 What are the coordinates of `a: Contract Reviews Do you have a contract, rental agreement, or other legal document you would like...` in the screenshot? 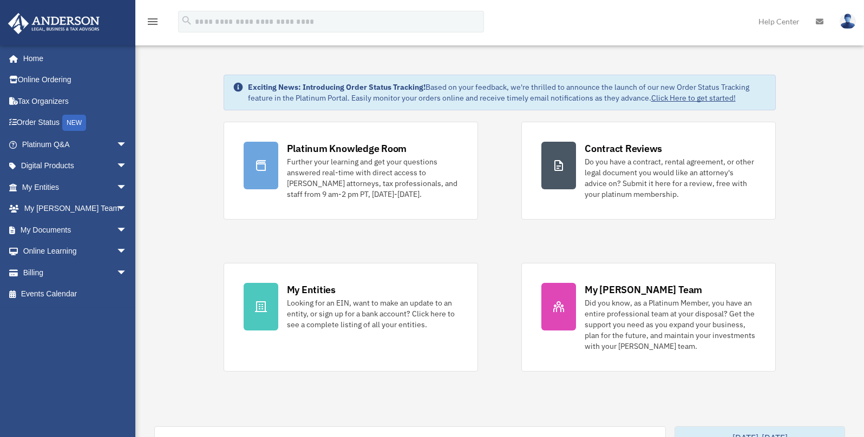 It's located at (648, 170).